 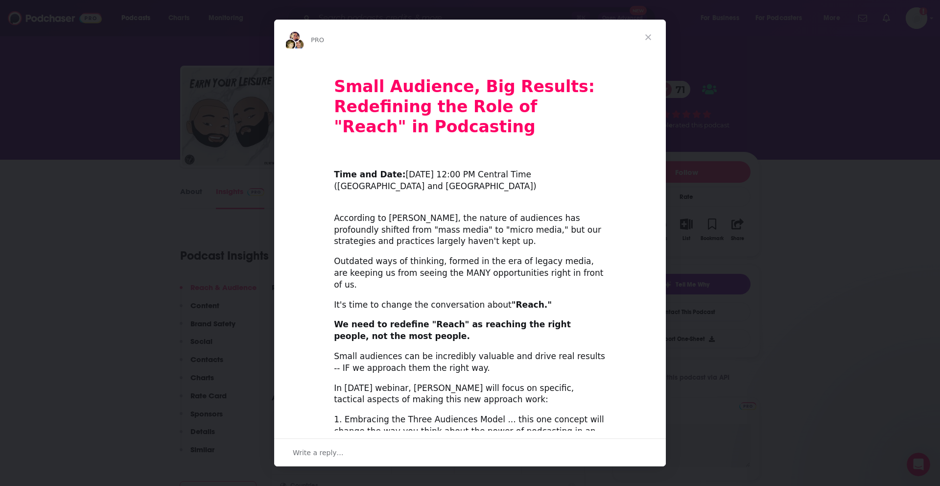 What do you see at coordinates (470, 362) in the screenshot?
I see `div: Small audiences can be incredibly valuable and drive real results -- IF we approach them the righ...` at bounding box center [470, 362].